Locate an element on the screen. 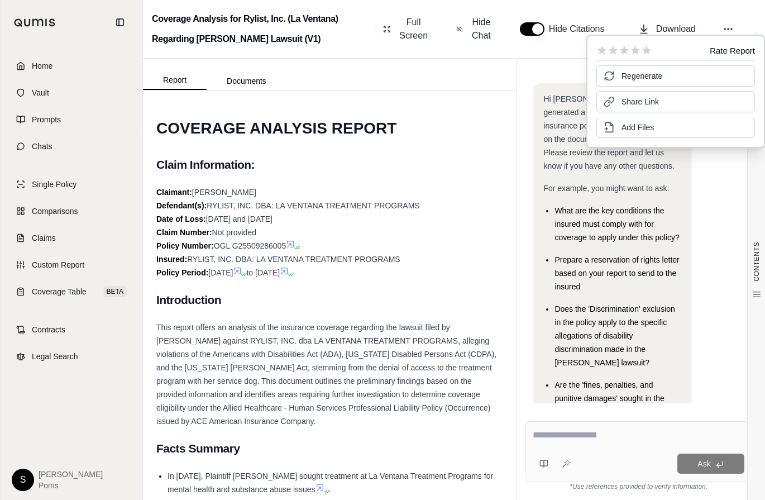 The height and width of the screenshot is (500, 765). button: Download is located at coordinates (667, 29).